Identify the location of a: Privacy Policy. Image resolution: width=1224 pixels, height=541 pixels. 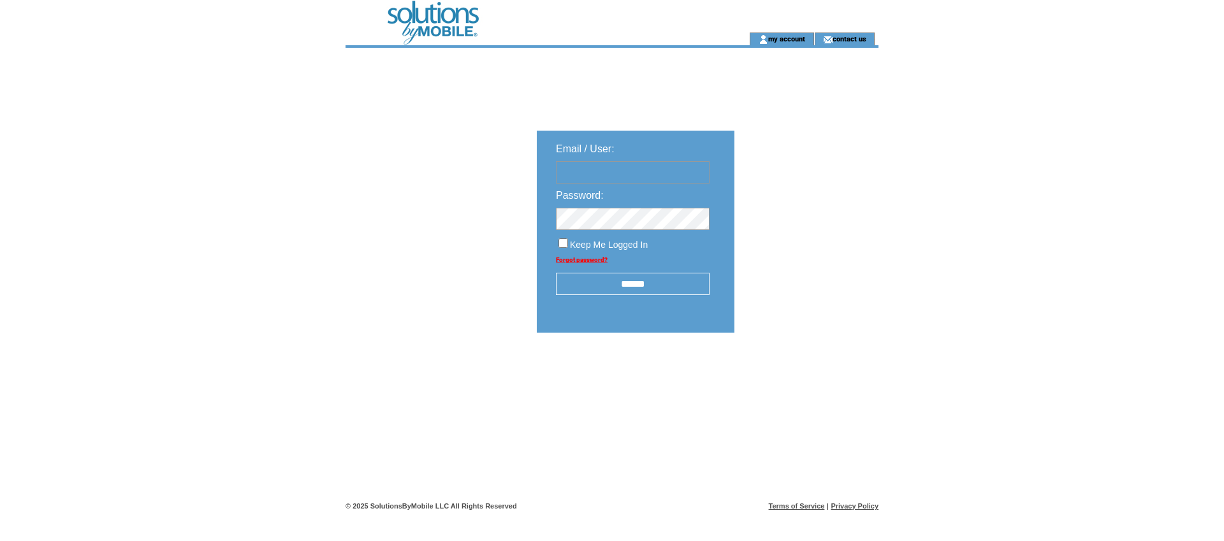
(854, 506).